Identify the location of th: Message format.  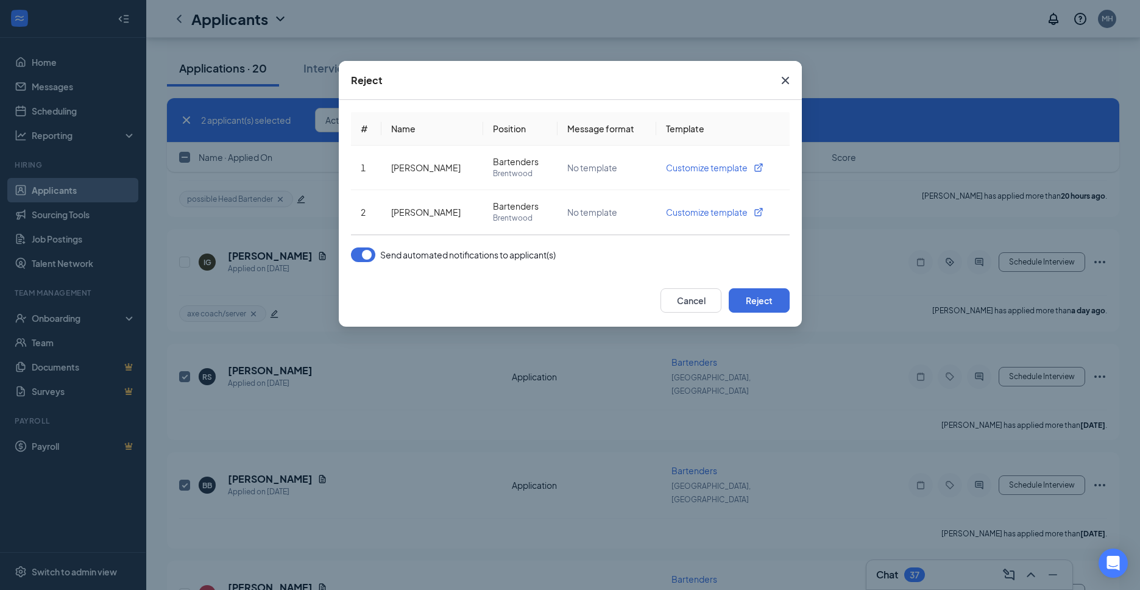
(606, 129).